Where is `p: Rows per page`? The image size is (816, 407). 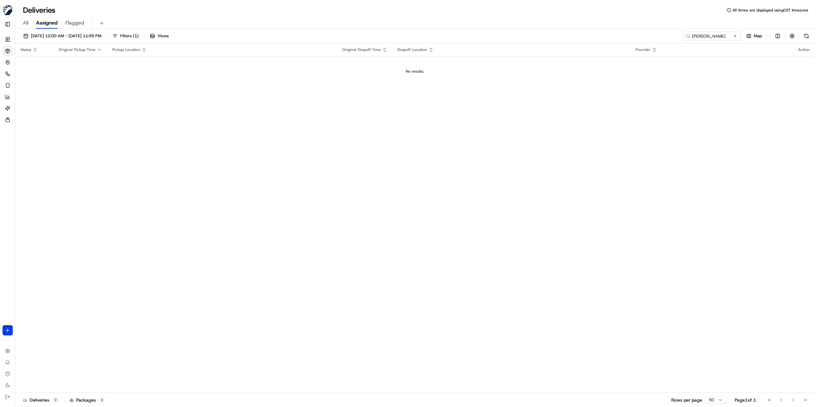 p: Rows per page is located at coordinates (687, 400).